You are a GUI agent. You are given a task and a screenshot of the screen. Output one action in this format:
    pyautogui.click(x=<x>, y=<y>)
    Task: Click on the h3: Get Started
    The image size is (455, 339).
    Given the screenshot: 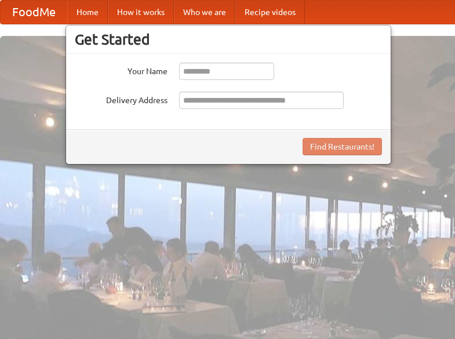 What is the action you would take?
    pyautogui.click(x=229, y=39)
    